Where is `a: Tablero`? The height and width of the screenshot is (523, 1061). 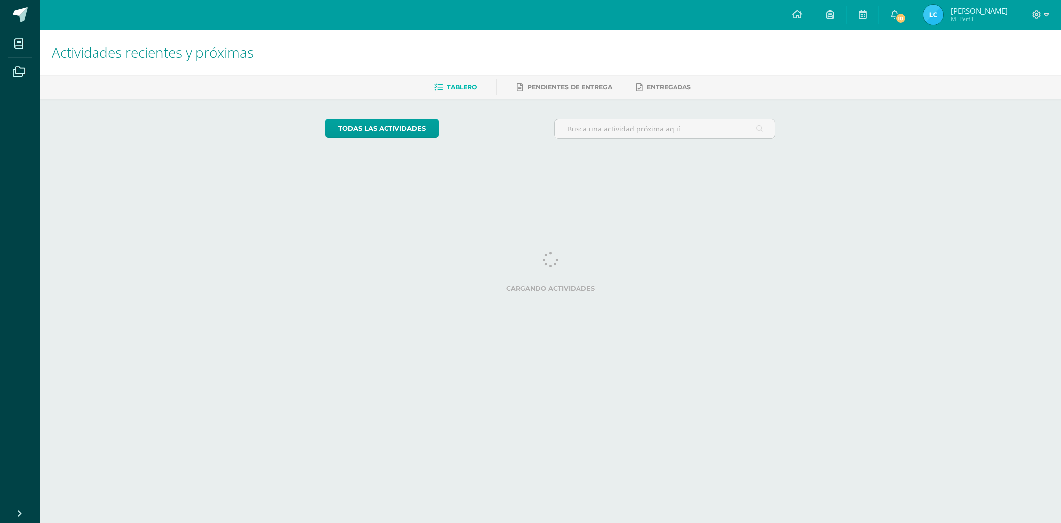 a: Tablero is located at coordinates (455, 87).